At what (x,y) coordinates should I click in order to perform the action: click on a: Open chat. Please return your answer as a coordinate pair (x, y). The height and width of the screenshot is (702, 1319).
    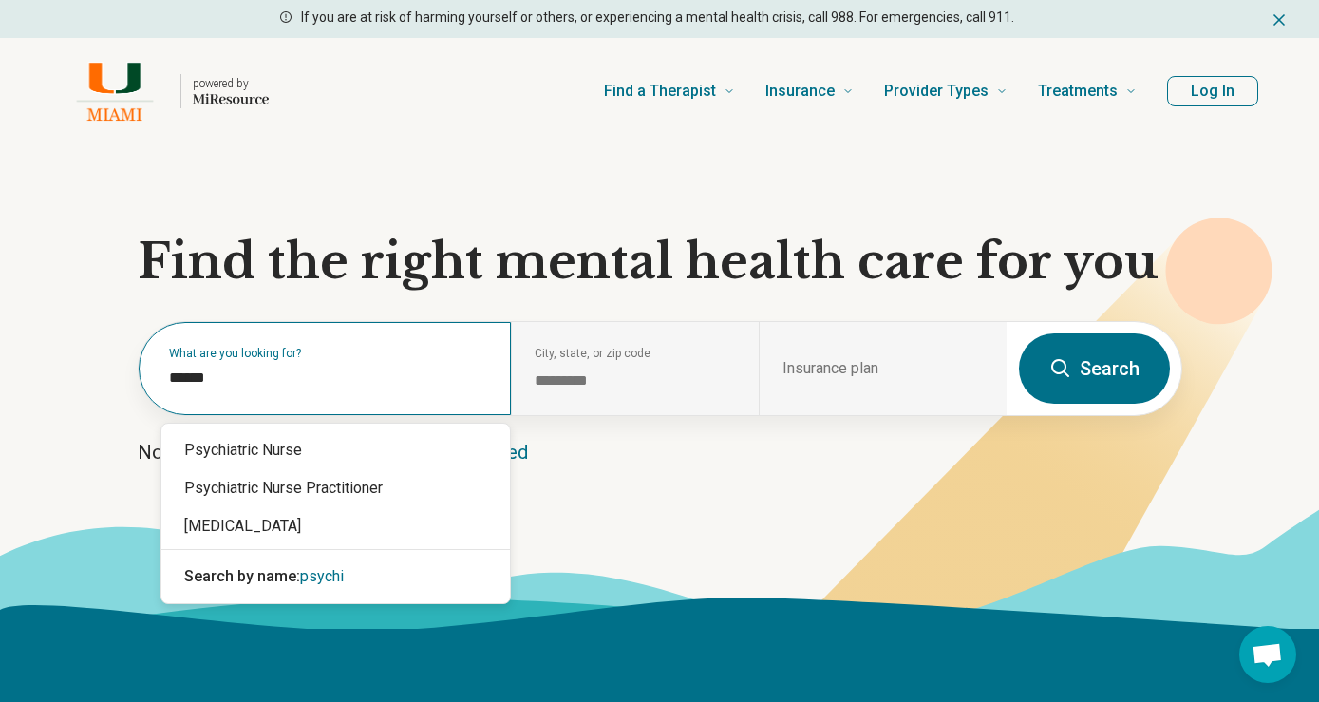
    Looking at the image, I should click on (1268, 654).